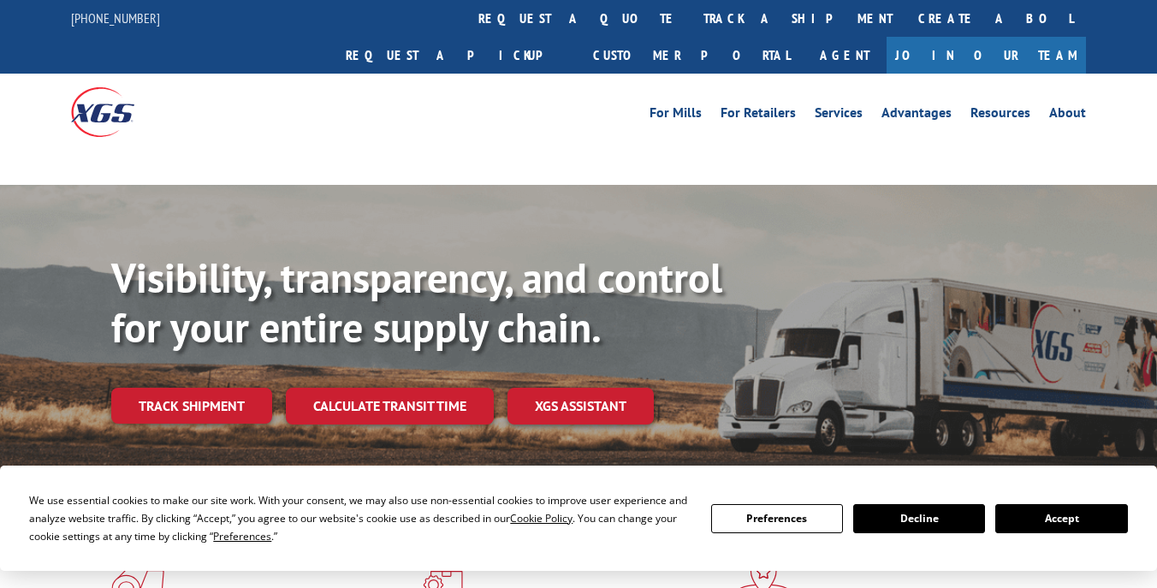 This screenshot has width=1157, height=588. What do you see at coordinates (456, 55) in the screenshot?
I see `a: Request a pickup` at bounding box center [456, 55].